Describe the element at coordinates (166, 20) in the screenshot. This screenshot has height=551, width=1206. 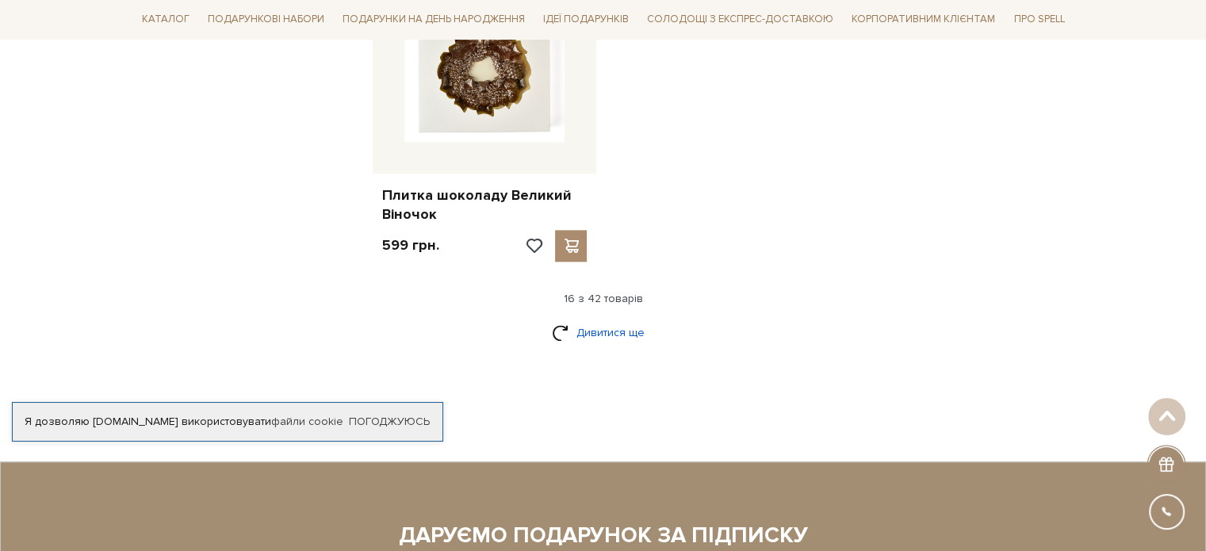
I see `a: Каталог` at that location.